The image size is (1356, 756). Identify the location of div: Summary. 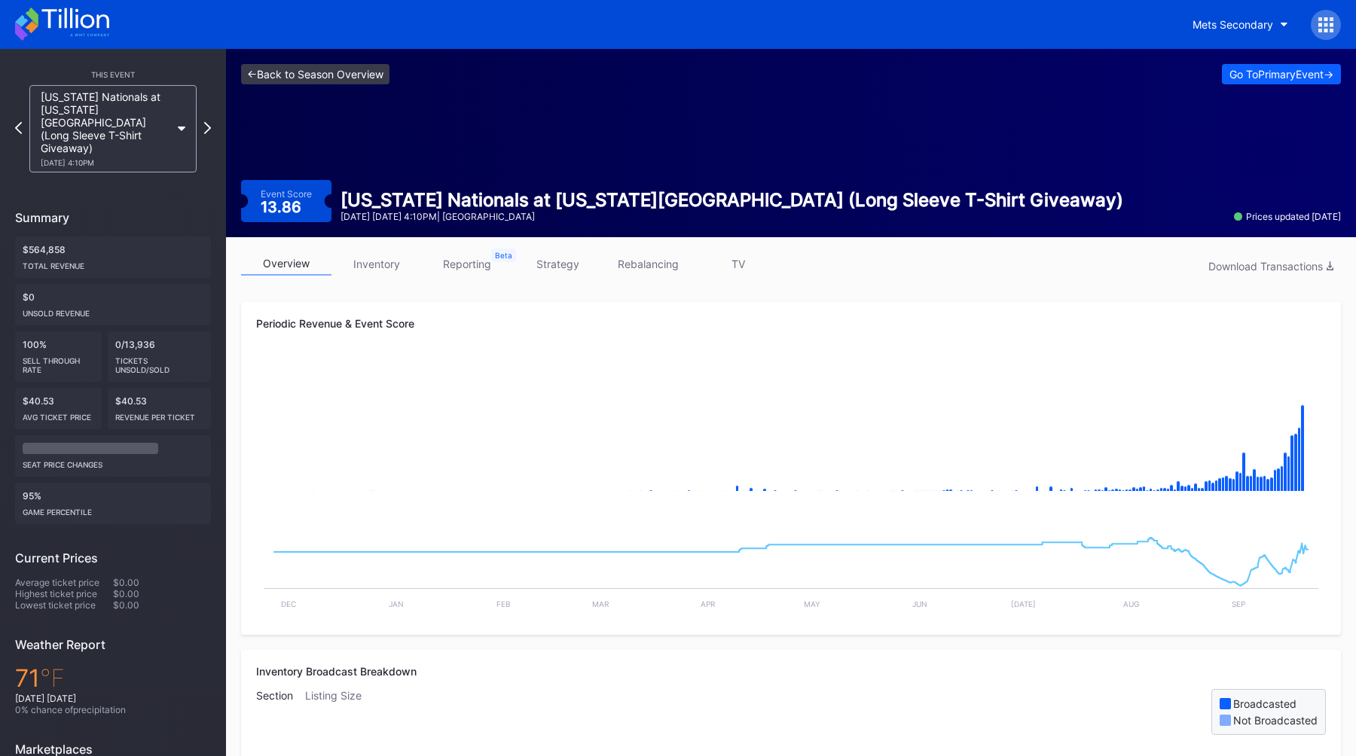
(113, 218).